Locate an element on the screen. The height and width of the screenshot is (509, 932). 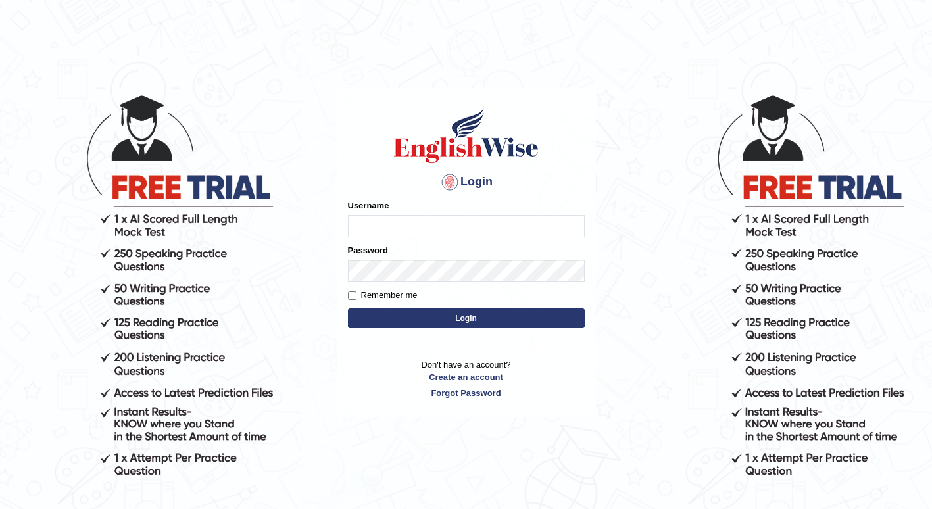
a: Create an account is located at coordinates (466, 377).